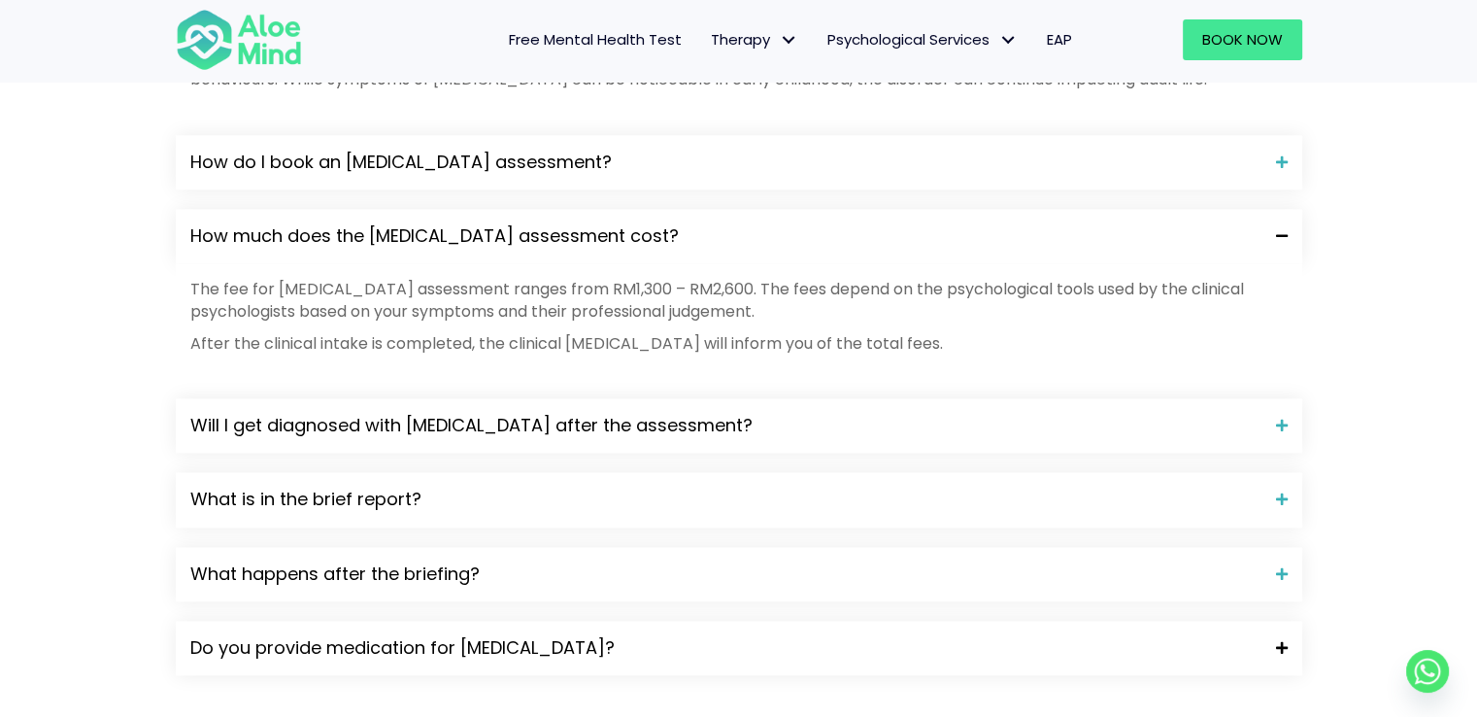 Image resolution: width=1477 pixels, height=717 pixels. I want to click on a: EAP, so click(1060, 40).